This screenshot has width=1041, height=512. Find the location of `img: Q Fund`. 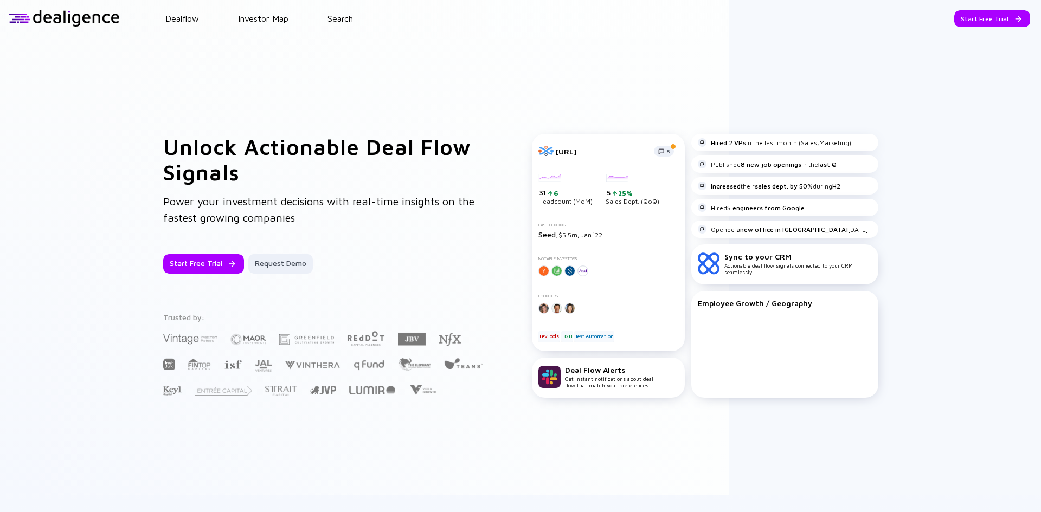

img: Q Fund is located at coordinates (369, 365).